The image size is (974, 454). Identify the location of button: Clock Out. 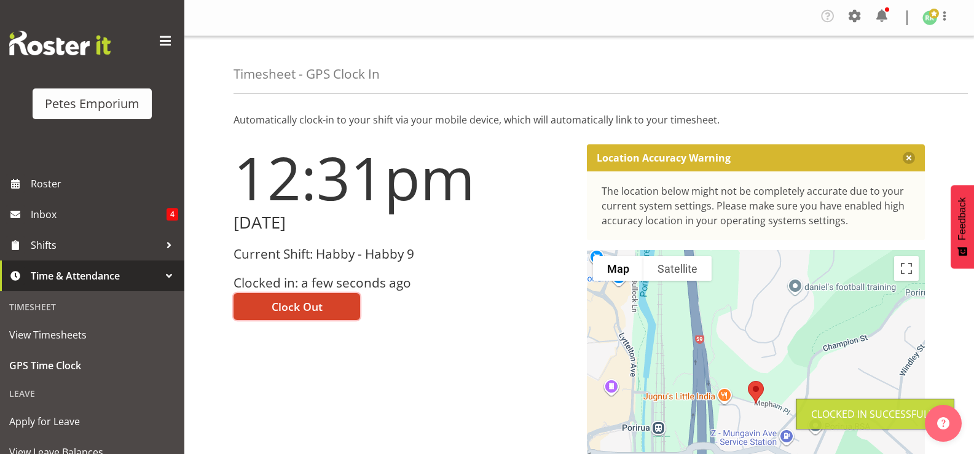
(297, 307).